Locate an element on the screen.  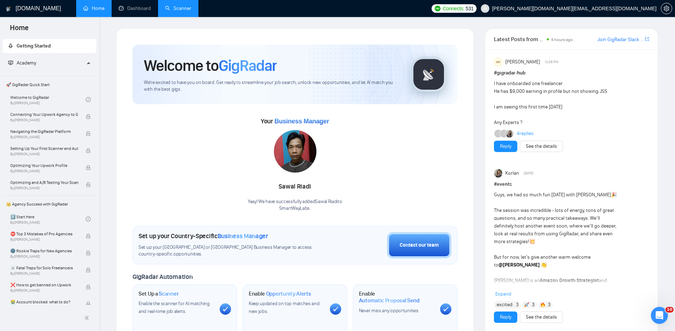
img: logo is located at coordinates (9, 9).